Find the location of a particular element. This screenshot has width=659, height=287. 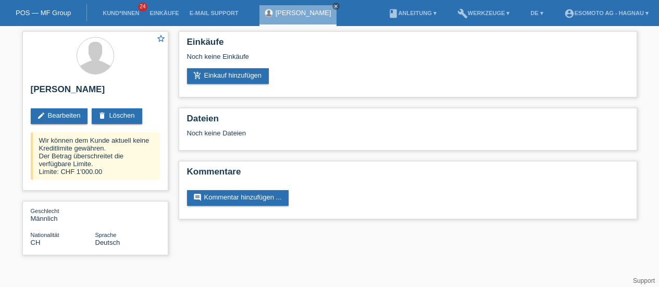

i: book is located at coordinates (393, 14).